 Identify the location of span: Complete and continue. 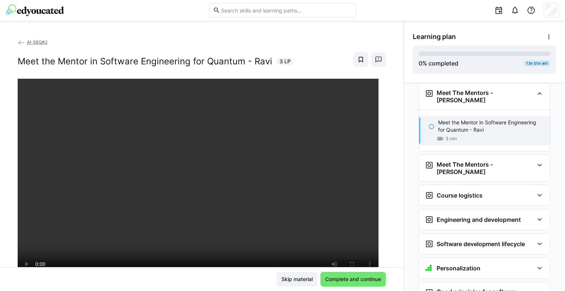
(353, 279).